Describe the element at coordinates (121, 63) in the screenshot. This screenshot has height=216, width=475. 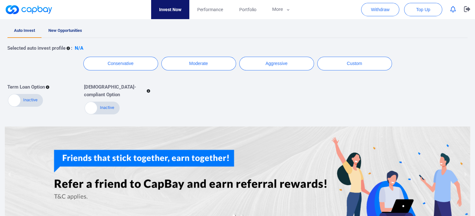
I see `button: Conservative` at that location.